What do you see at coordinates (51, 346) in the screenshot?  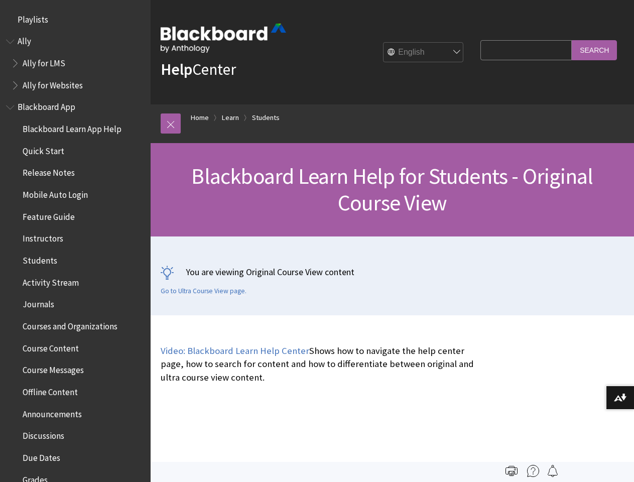 I see `span: Course Content` at bounding box center [51, 346].